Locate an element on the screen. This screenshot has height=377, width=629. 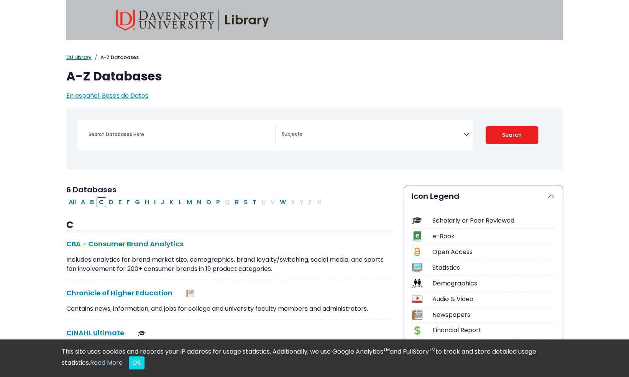
li: A-Z Databases is located at coordinates (115, 58).